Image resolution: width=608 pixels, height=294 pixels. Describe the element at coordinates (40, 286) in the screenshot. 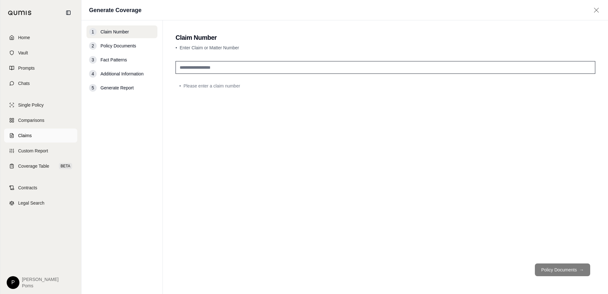

I see `span: Poms` at that location.